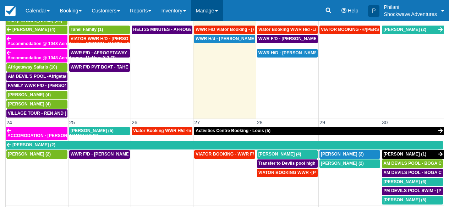 Image resolution: width=449 pixels, height=207 pixels. I want to click on span: HELI 25 MINUTES - AFROGETAWAY SAFARIS X5 (5), so click(186, 29).